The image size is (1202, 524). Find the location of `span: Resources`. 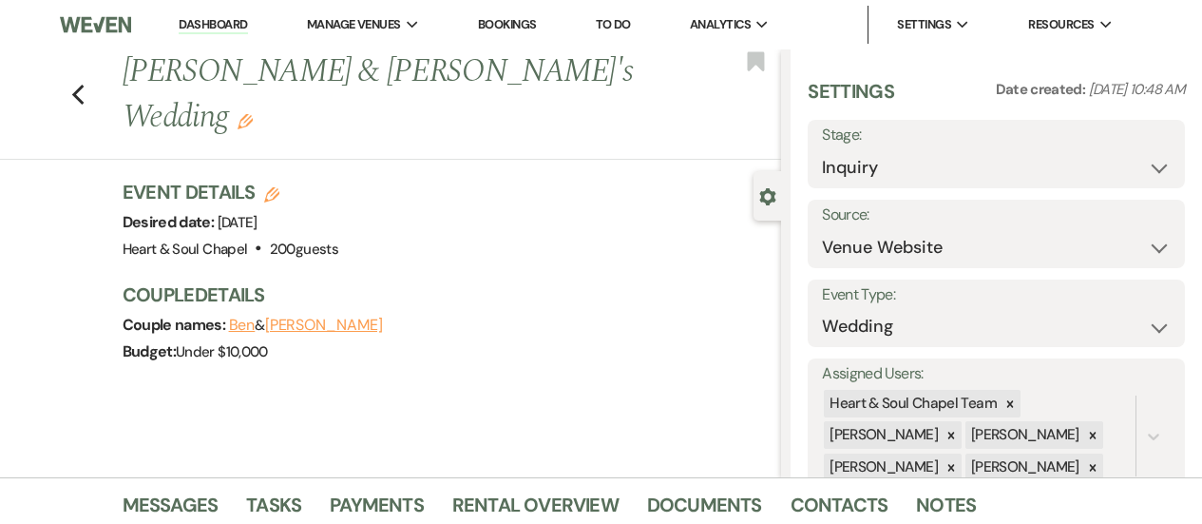

span: Resources is located at coordinates (1061, 25).